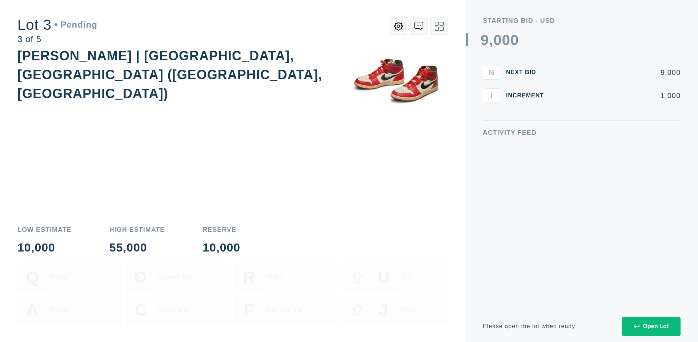 The image size is (698, 342). Describe the element at coordinates (221, 230) in the screenshot. I see `div: Reserve` at that location.